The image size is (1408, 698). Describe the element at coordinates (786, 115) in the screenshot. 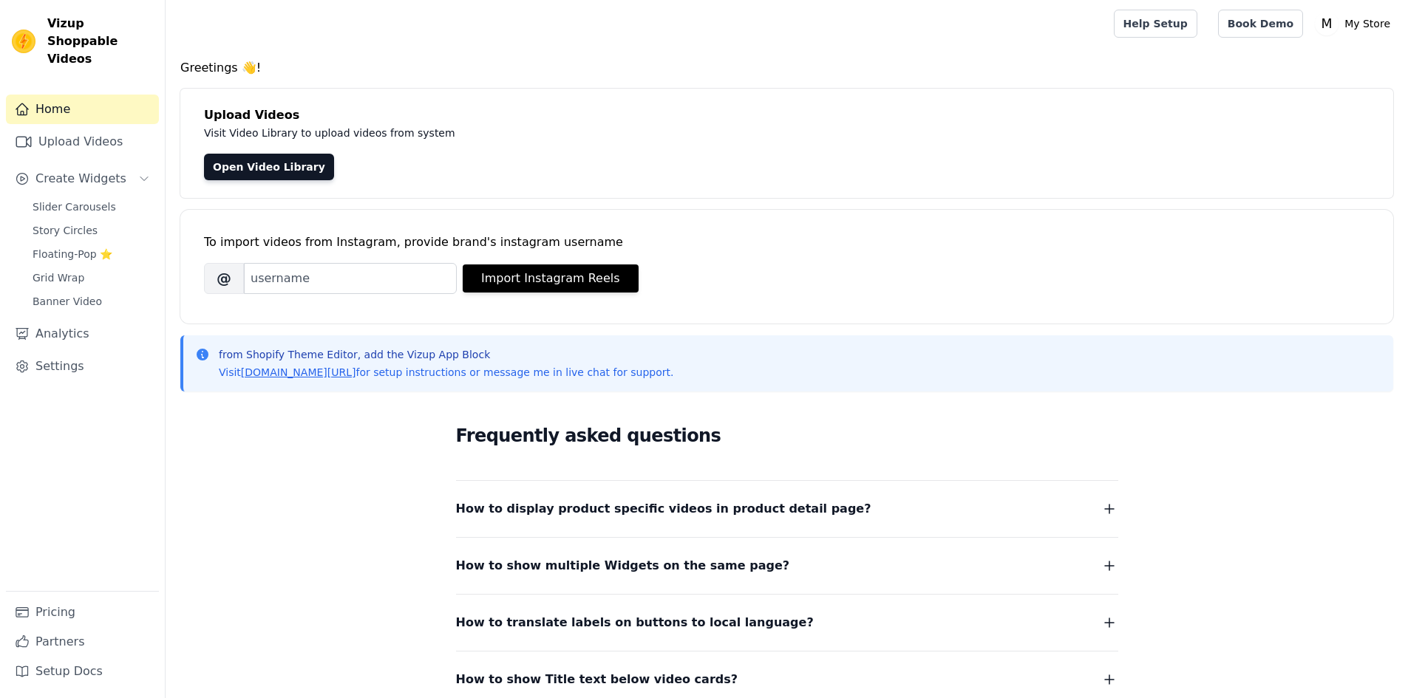

I see `h4: Upload Videos` at that location.